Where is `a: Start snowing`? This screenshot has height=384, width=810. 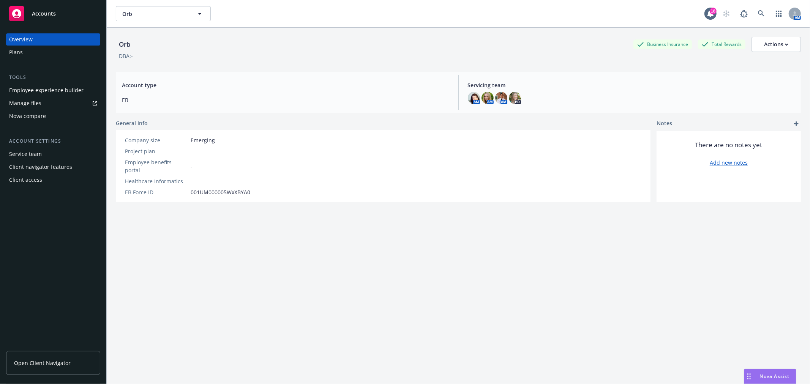
a: Start snowing is located at coordinates (726, 14).